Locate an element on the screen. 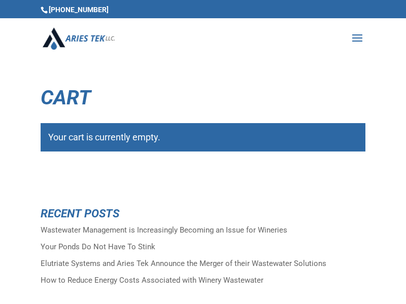 Image resolution: width=406 pixels, height=304 pixels. a: Elutriate Systems and Aries Tek Announce the Merger of their Wastewater Solutions is located at coordinates (183, 264).